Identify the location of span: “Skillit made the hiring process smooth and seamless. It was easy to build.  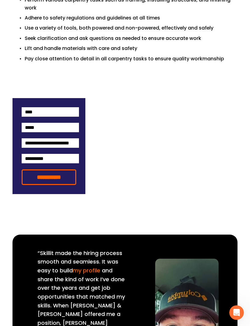
(80, 262).